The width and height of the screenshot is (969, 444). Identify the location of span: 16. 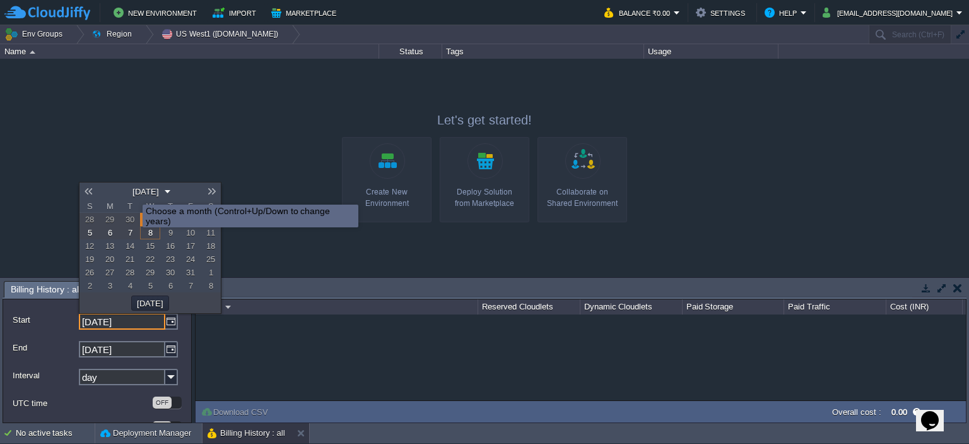
(170, 245).